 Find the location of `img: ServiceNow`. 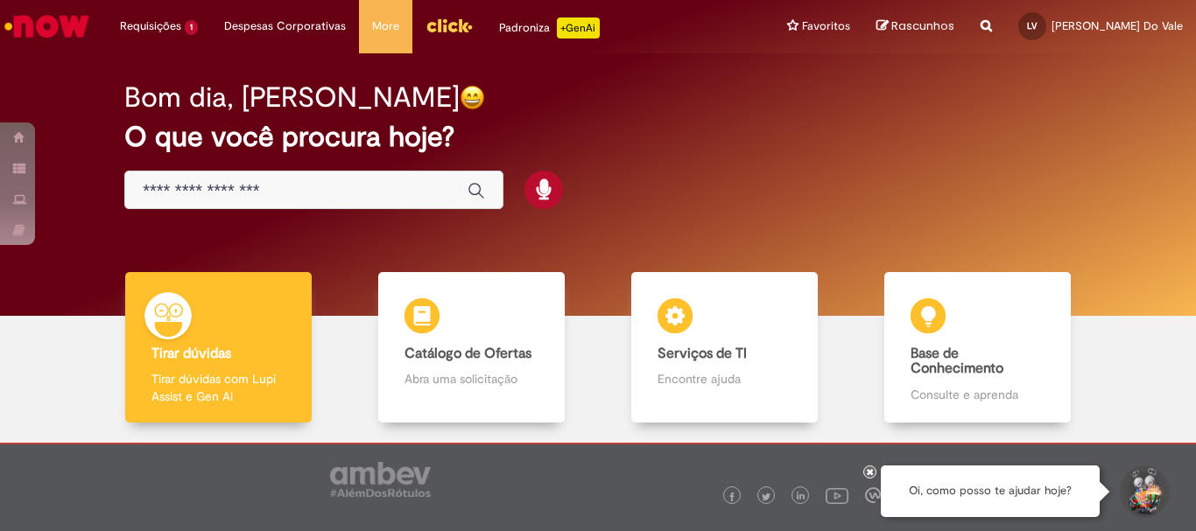

img: ServiceNow is located at coordinates (46, 26).